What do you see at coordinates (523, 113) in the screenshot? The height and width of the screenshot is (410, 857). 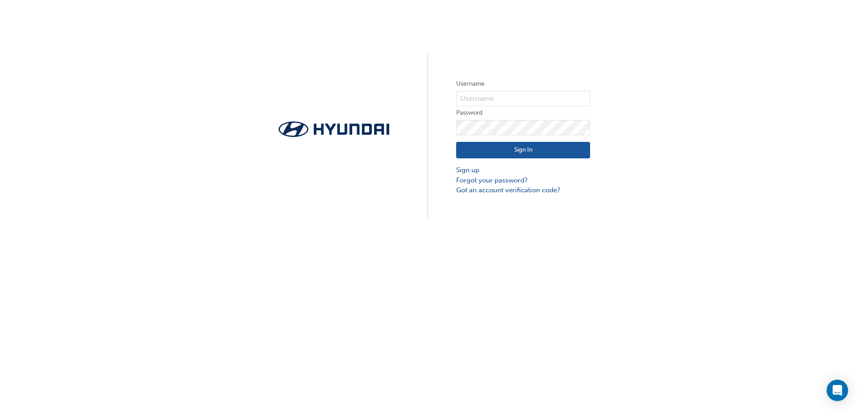 I see `label: Password` at bounding box center [523, 113].